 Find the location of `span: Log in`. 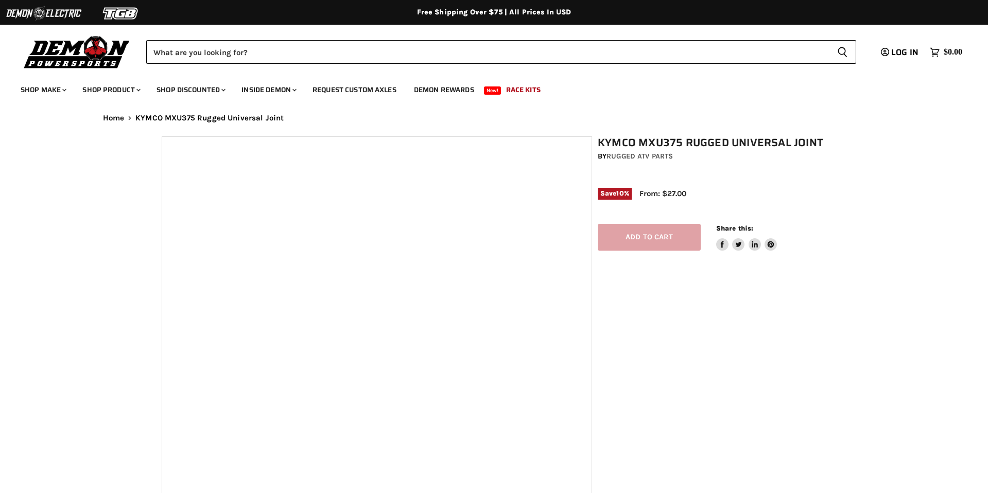

span: Log in is located at coordinates (905, 52).